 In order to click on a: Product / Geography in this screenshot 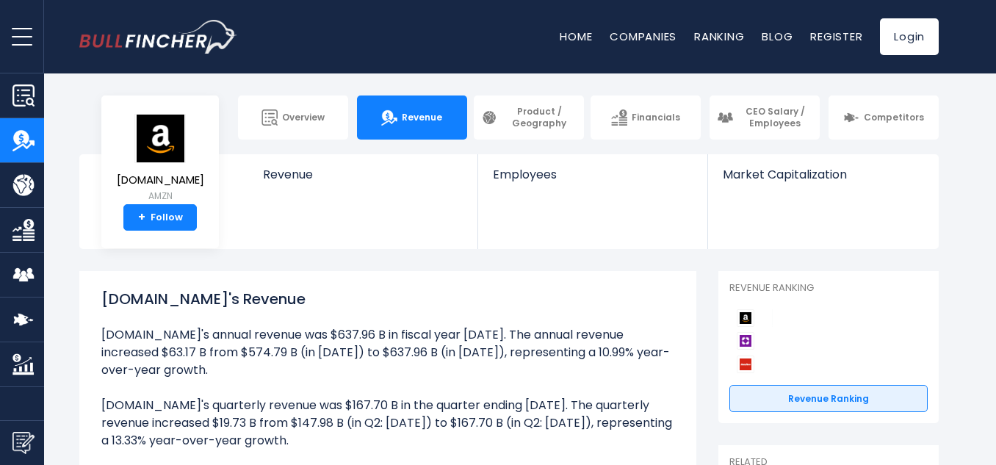, I will do `click(529, 118)`.